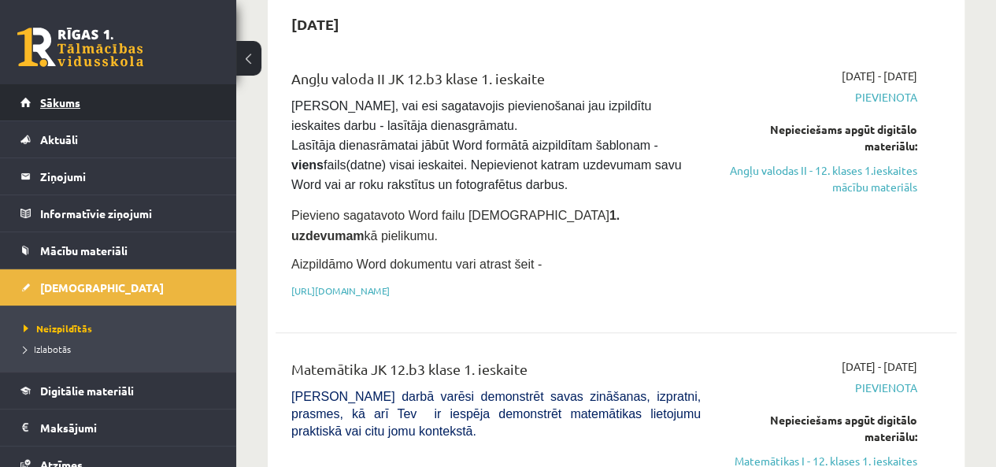 This screenshot has height=467, width=996. I want to click on a: Izlabotās, so click(122, 349).